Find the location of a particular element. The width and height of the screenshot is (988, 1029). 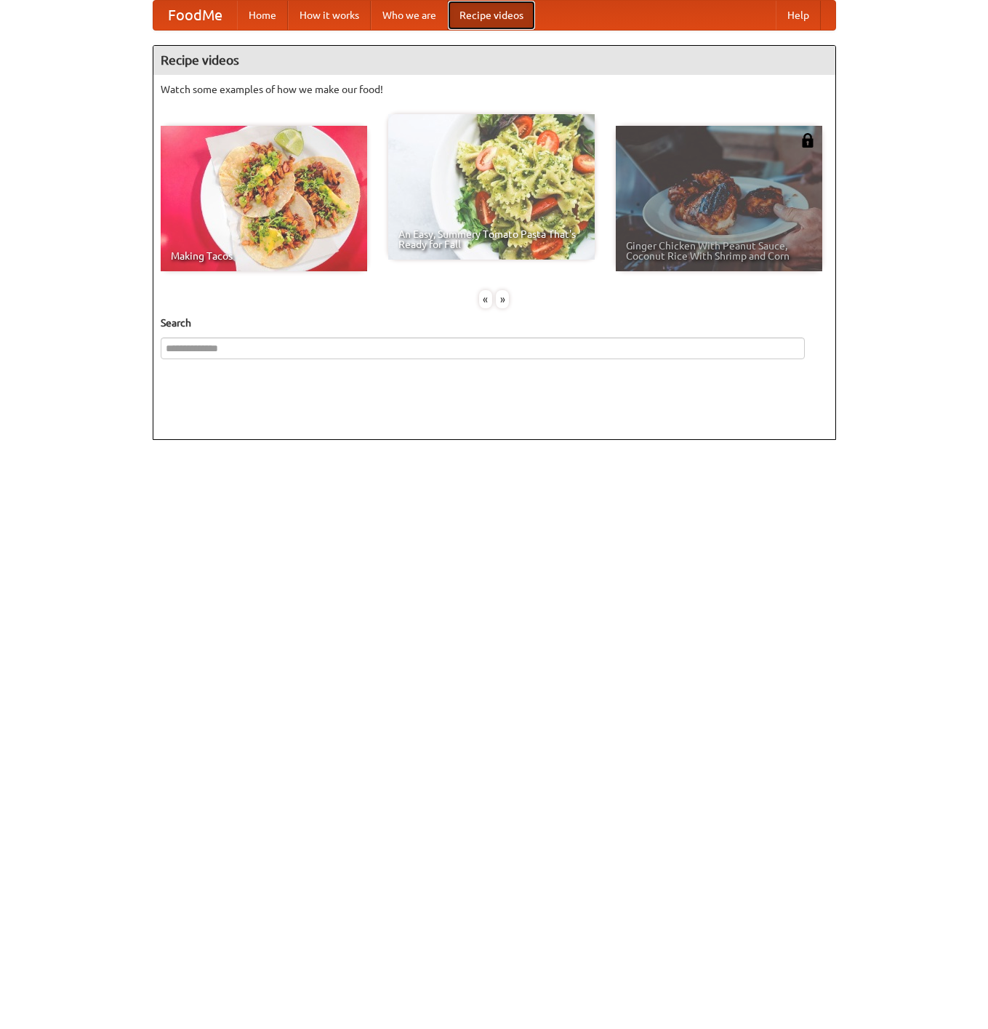

a: Making Tacos is located at coordinates (264, 199).